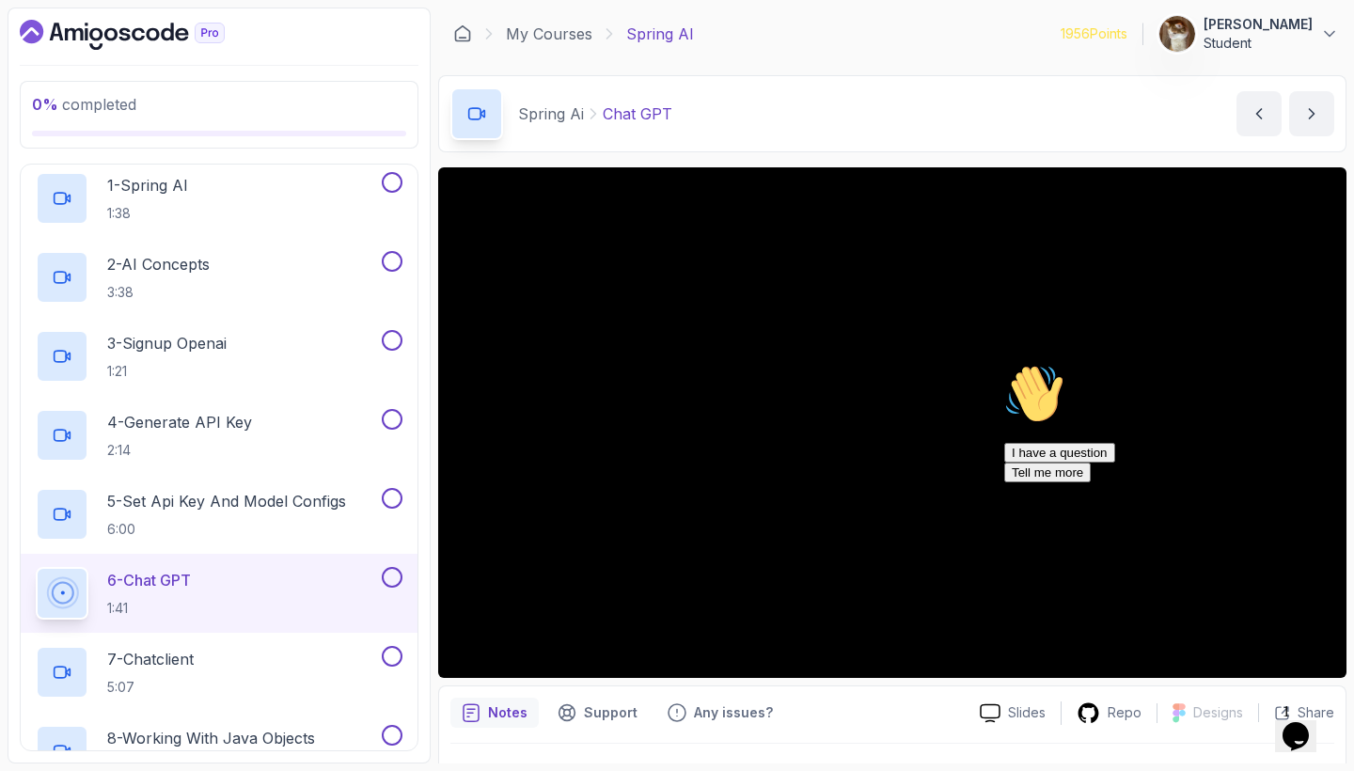 The image size is (1354, 771). I want to click on button: next content, so click(1312, 114).